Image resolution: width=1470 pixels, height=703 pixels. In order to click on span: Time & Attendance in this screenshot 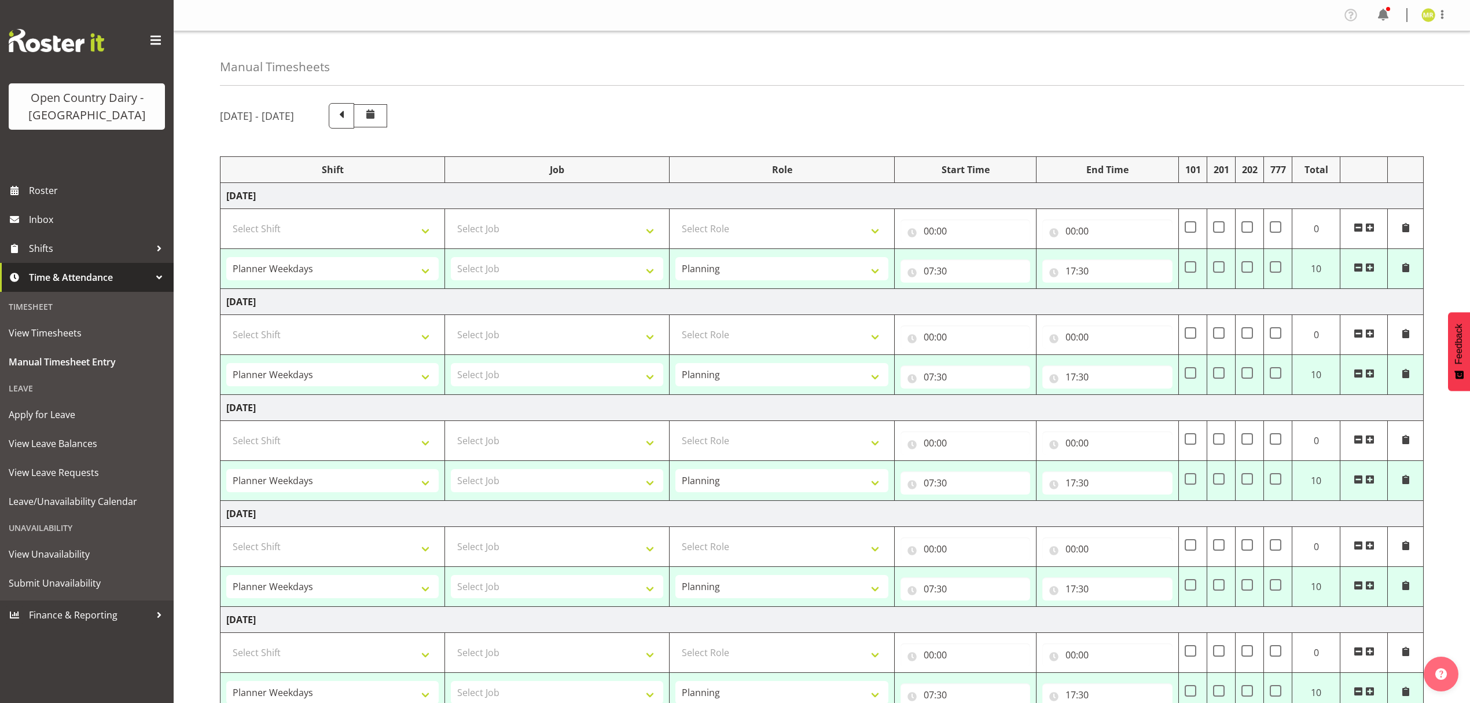, I will do `click(90, 277)`.